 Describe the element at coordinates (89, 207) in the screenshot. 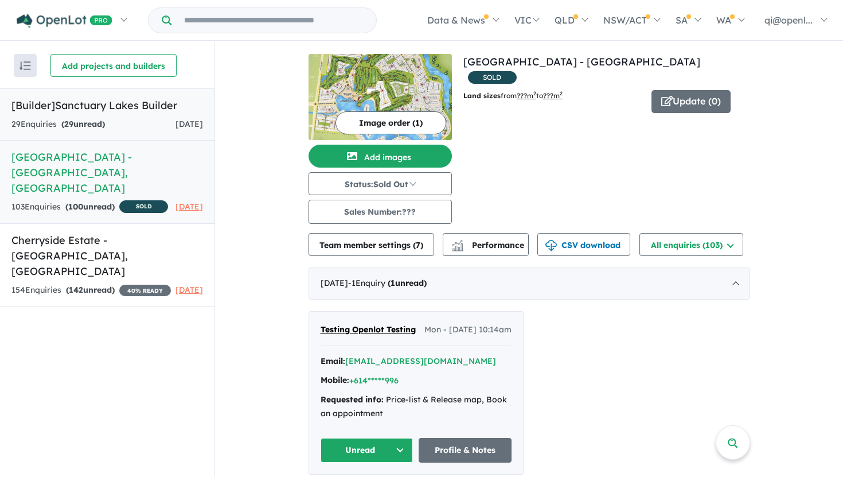

I see `div: 103 Enquir ies` at that location.